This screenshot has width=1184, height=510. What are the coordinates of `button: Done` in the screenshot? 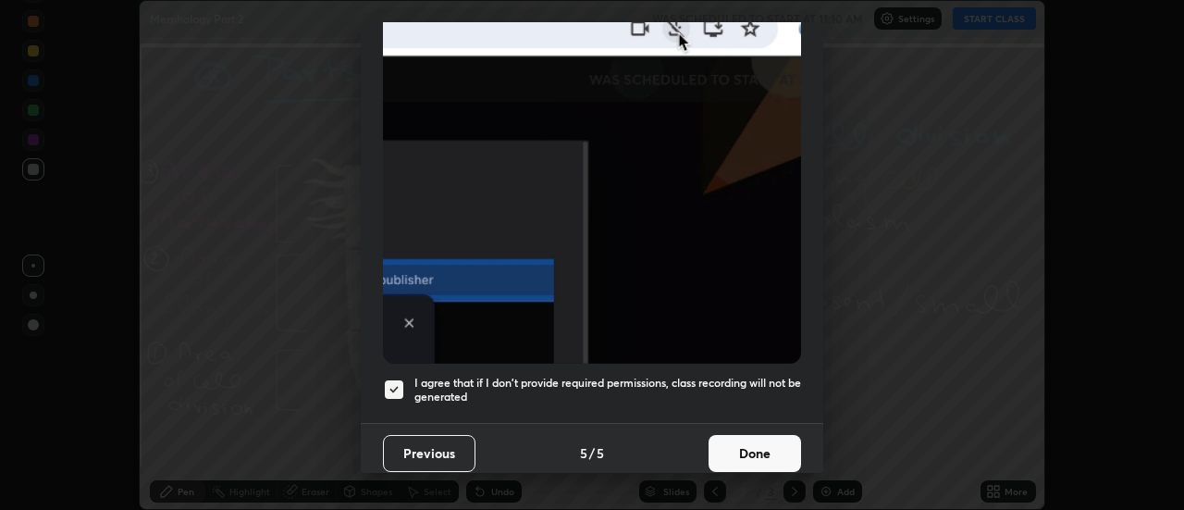 It's located at (755, 453).